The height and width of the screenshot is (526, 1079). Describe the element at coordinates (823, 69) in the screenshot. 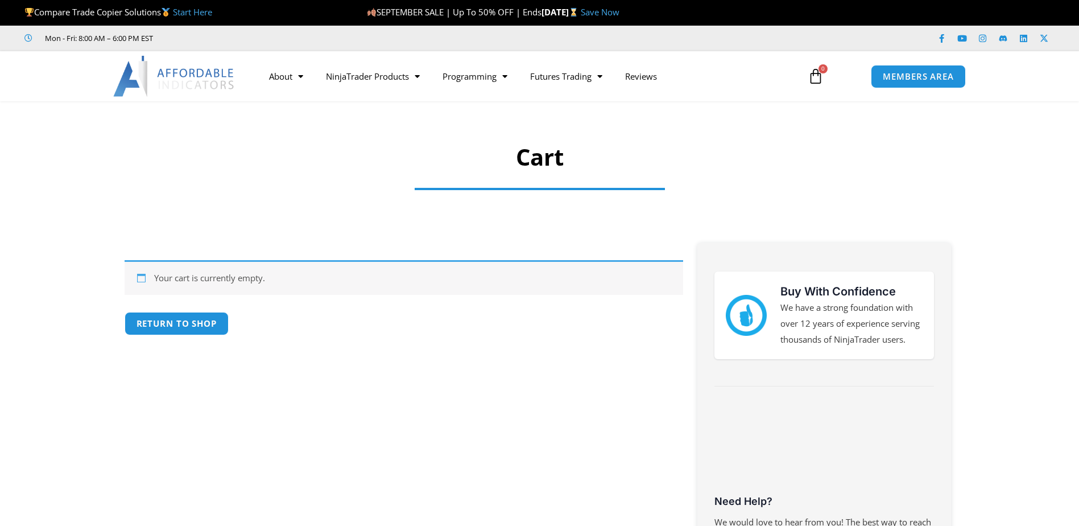

I see `span: 0` at that location.